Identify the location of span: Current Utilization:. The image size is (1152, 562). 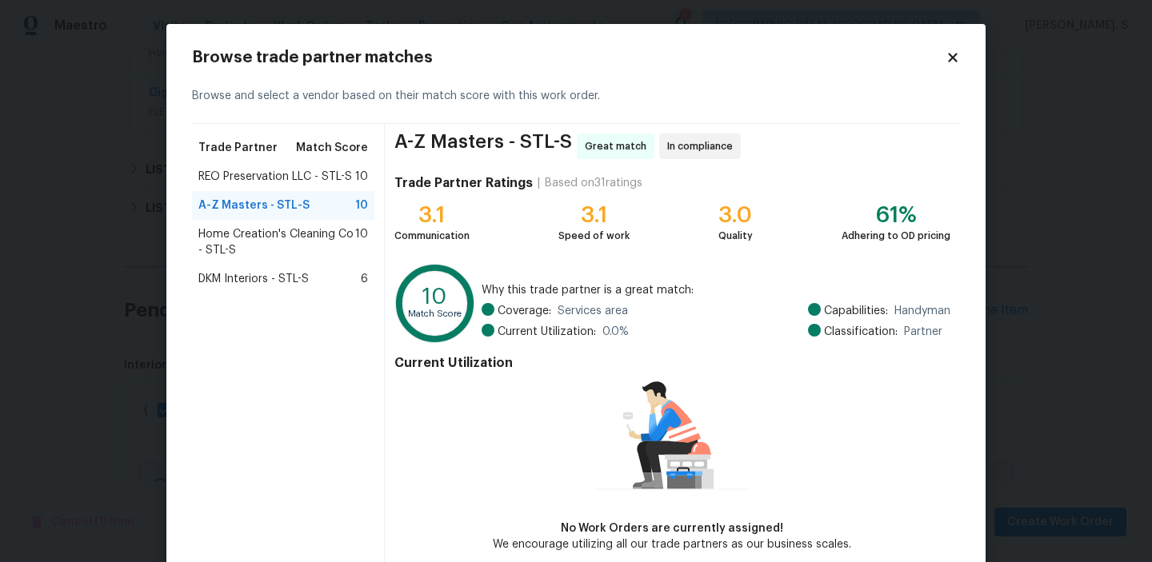
(546, 332).